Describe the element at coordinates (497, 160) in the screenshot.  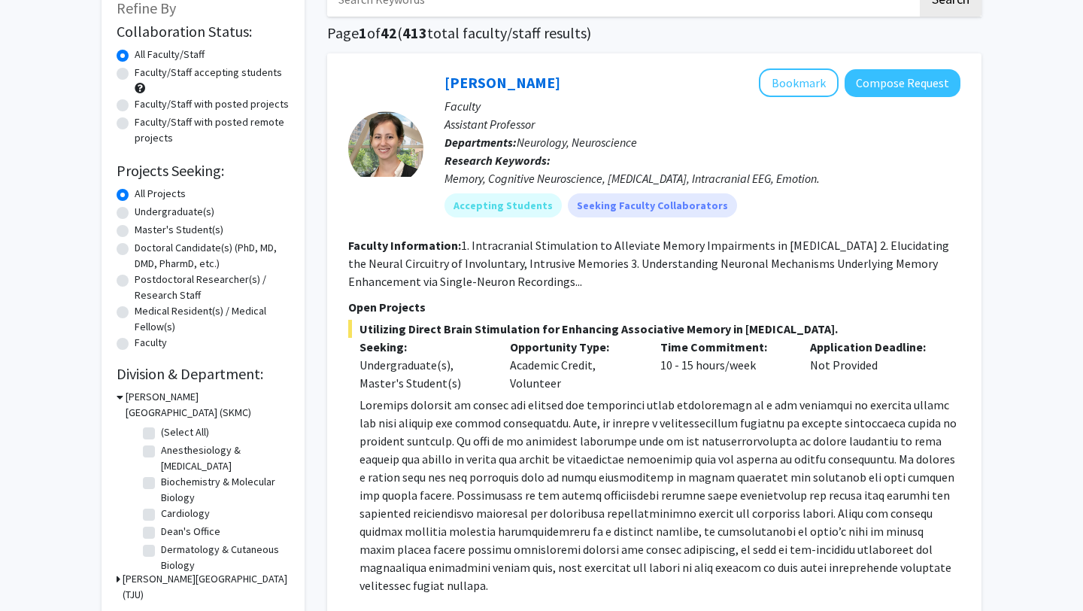
I see `b: Research Keywords:` at that location.